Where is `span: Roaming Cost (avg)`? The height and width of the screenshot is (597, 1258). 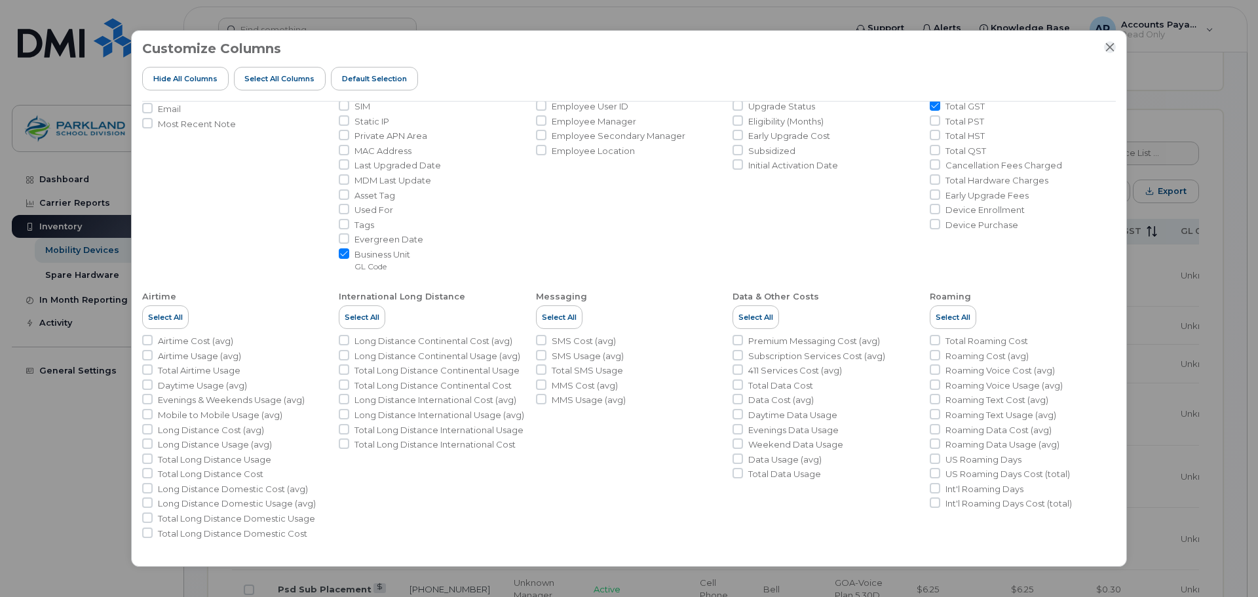
span: Roaming Cost (avg) is located at coordinates (987, 356).